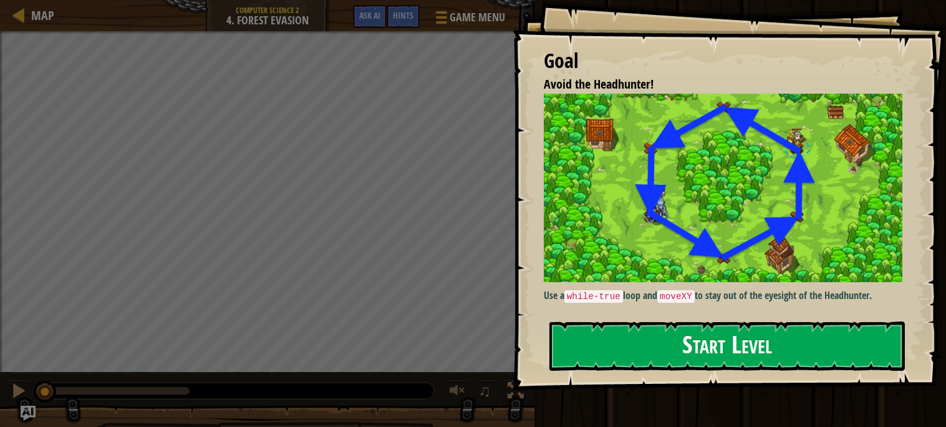 The width and height of the screenshot is (946, 427). Describe the element at coordinates (723, 296) in the screenshot. I see `p: Use a loop and to stay out of the eyesight of the Headhunter.` at that location.